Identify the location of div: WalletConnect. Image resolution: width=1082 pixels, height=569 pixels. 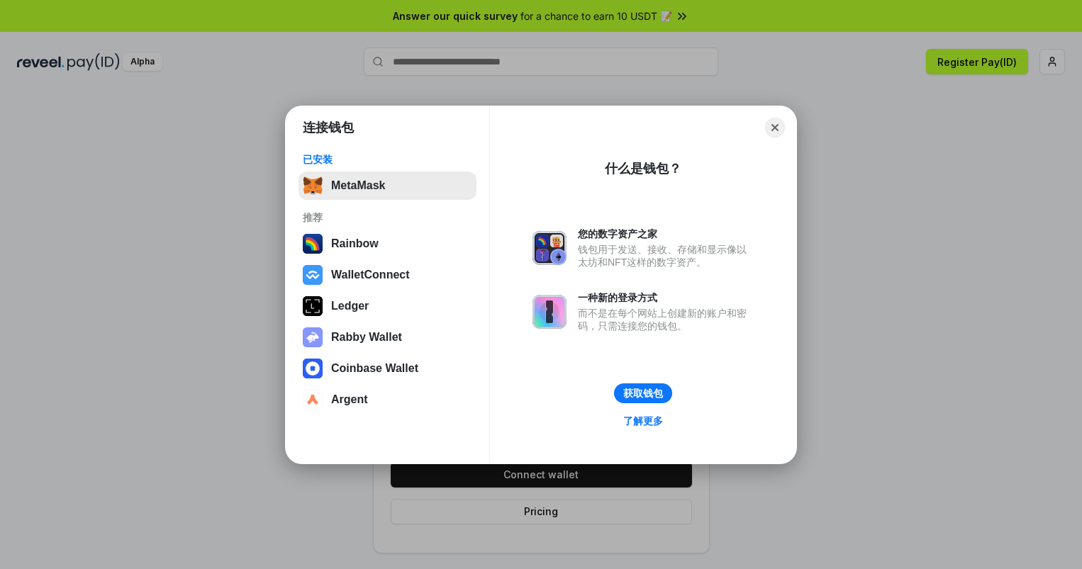
(370, 275).